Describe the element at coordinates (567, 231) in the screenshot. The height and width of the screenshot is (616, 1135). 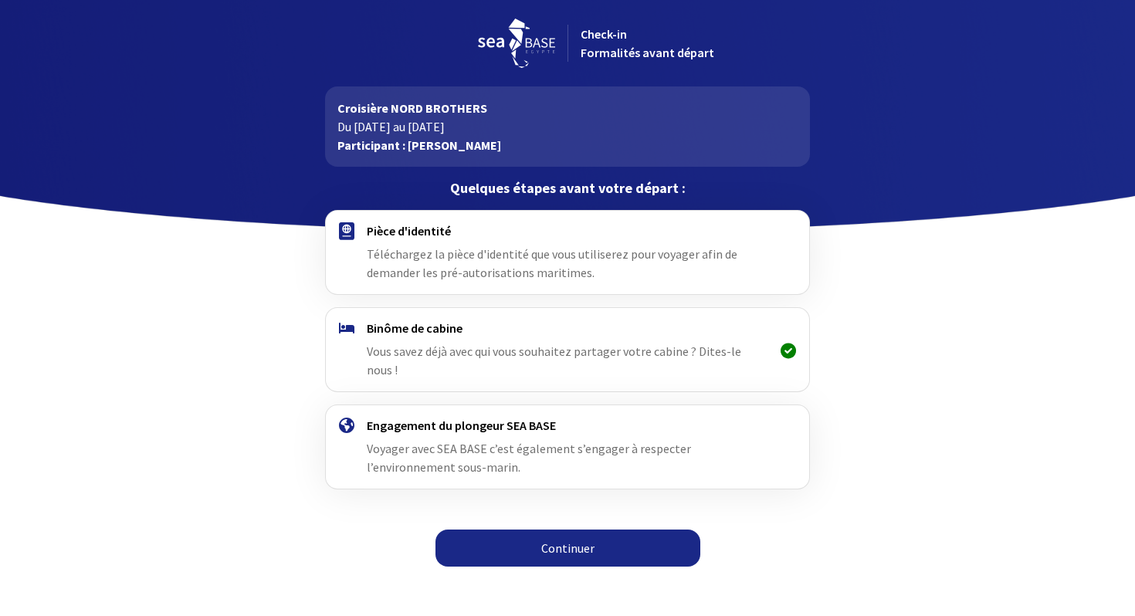
I see `h4: Pièce d'identité` at that location.